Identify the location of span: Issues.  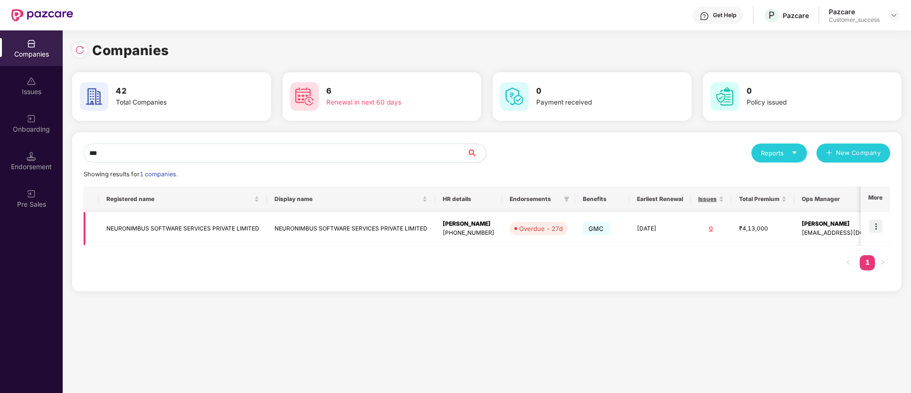
(707, 199).